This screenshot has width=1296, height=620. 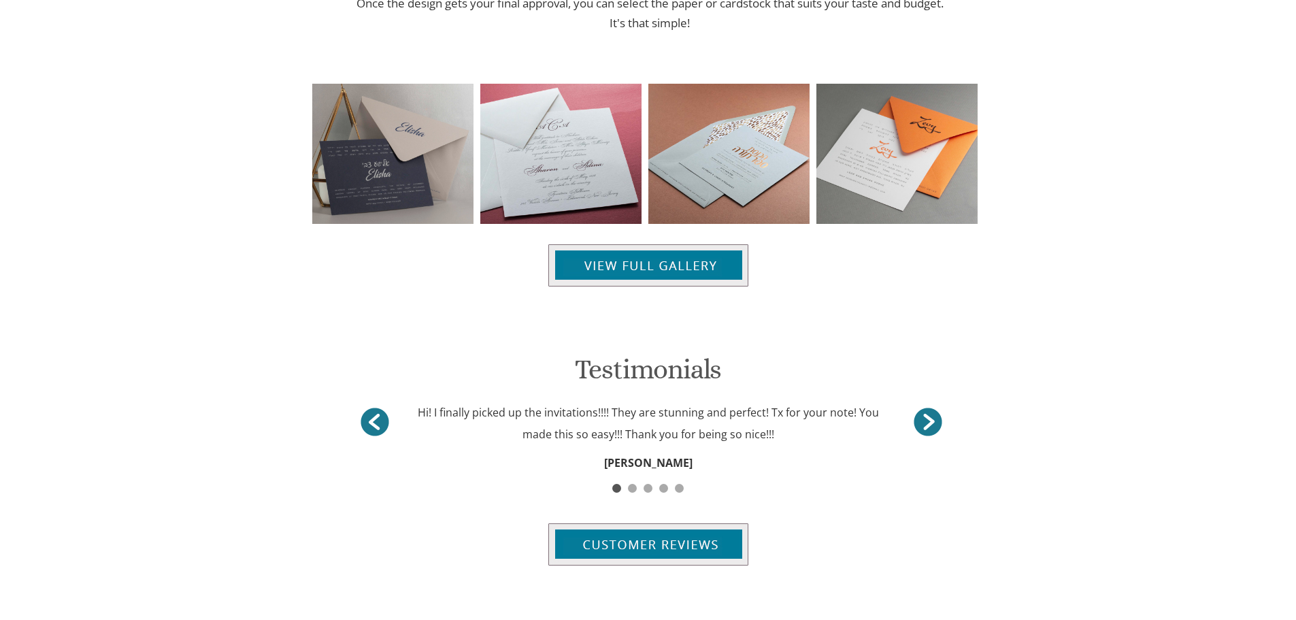 I want to click on h1: Testimonials, so click(x=648, y=374).